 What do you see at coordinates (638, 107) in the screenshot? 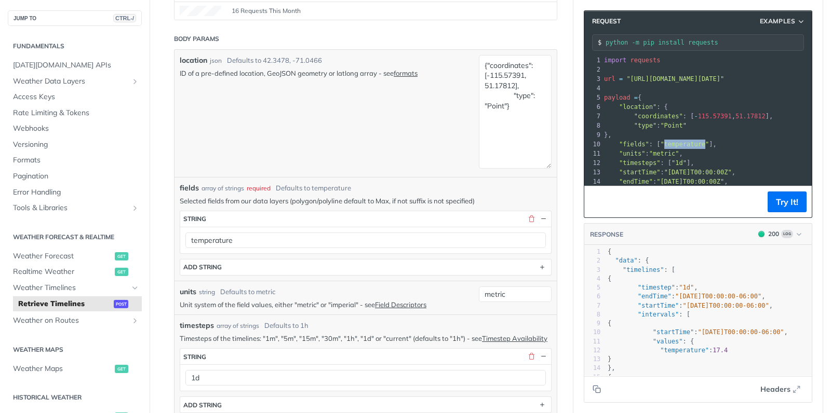
I see `span: "location"` at bounding box center [638, 107].